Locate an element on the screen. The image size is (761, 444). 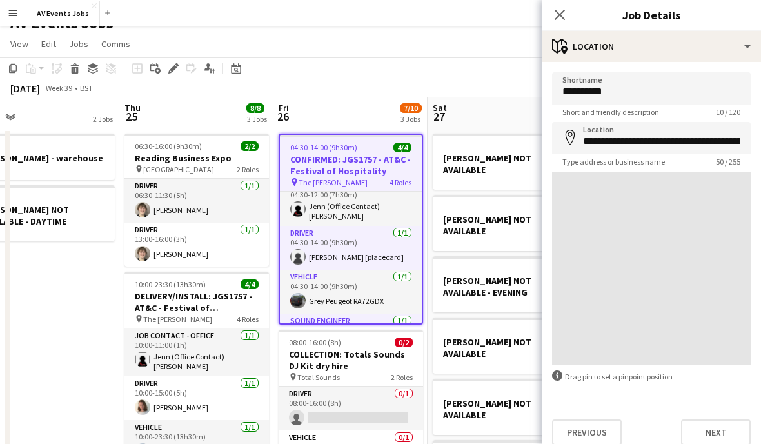
span: 25 is located at coordinates (132, 116).